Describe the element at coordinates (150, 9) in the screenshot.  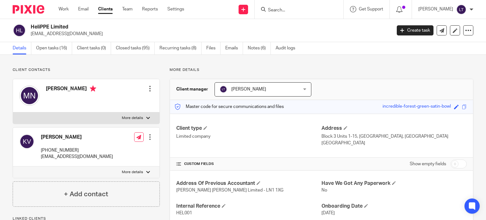
I see `a: Reports` at that location.